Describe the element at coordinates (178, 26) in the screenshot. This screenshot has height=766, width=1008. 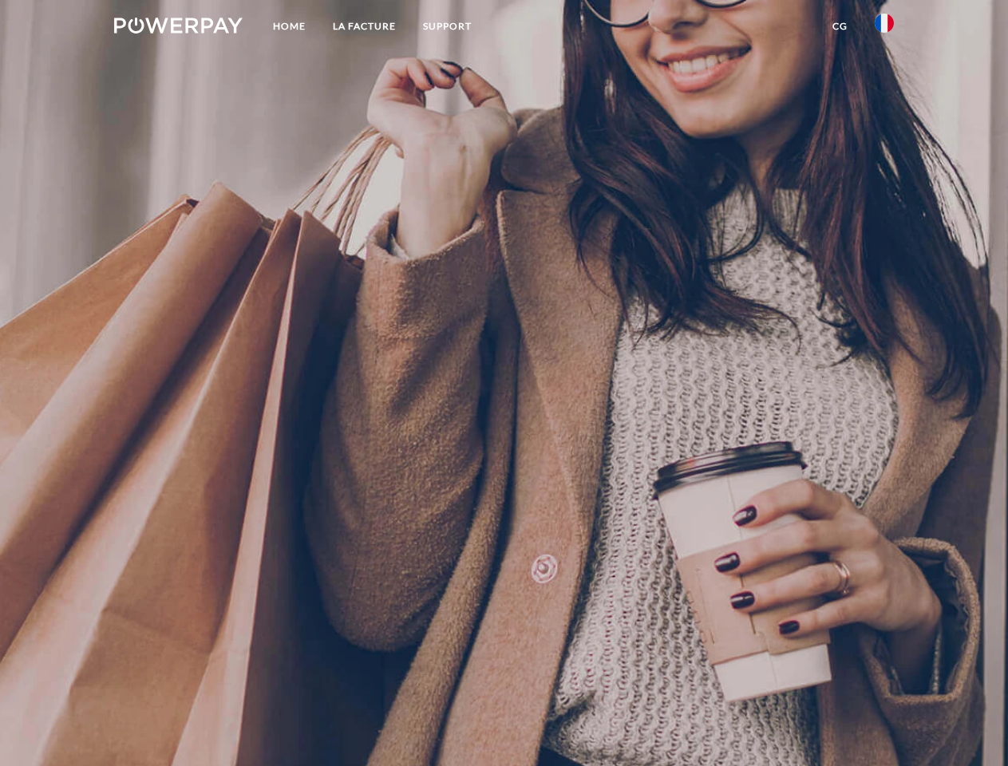
I see `img: logo-powerpay-white.svg` at that location.